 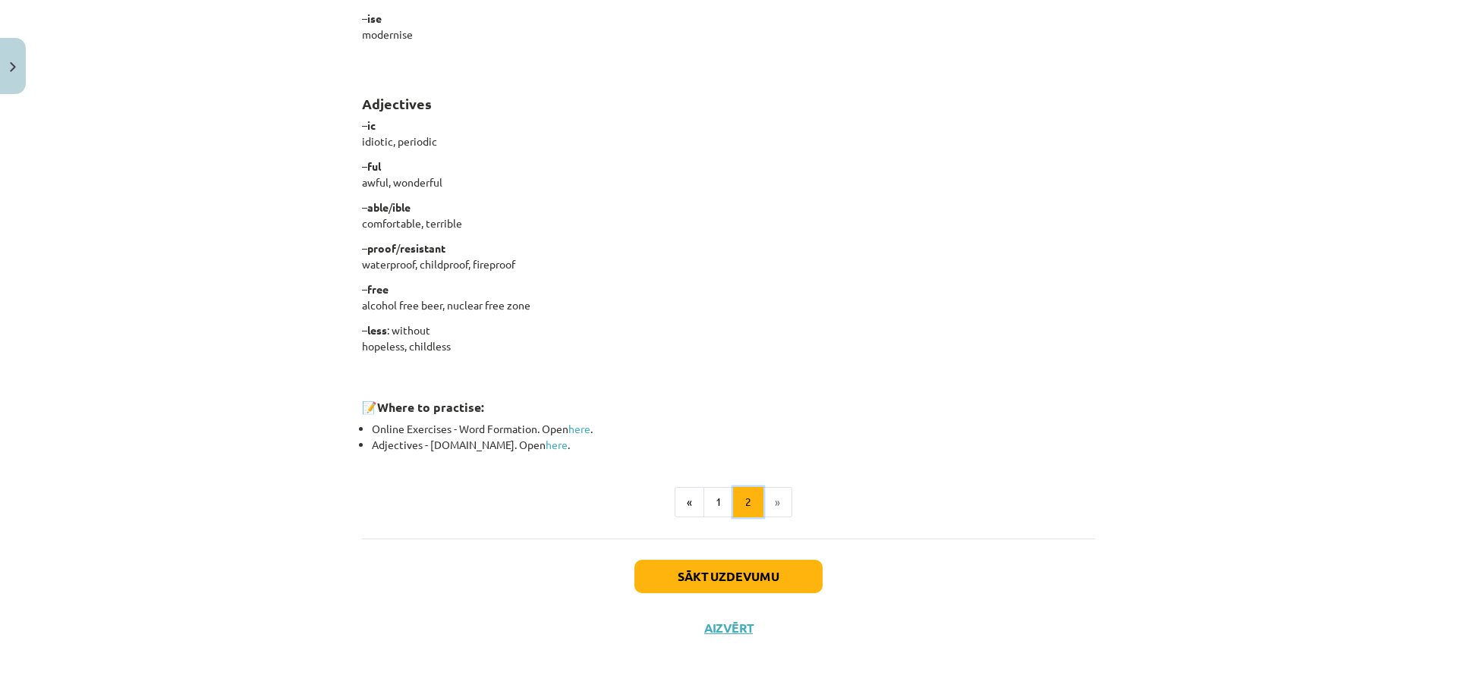 I want to click on img: icon-close-lesson-0947bae3869378f0d4975bcd49f059093ad1ed9edebbc8119c70593378902aed.svg, so click(x=13, y=67).